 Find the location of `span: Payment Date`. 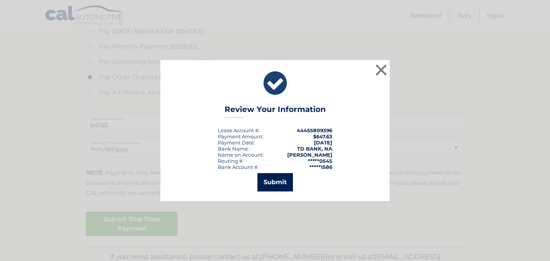

span: Payment Date is located at coordinates (236, 142).